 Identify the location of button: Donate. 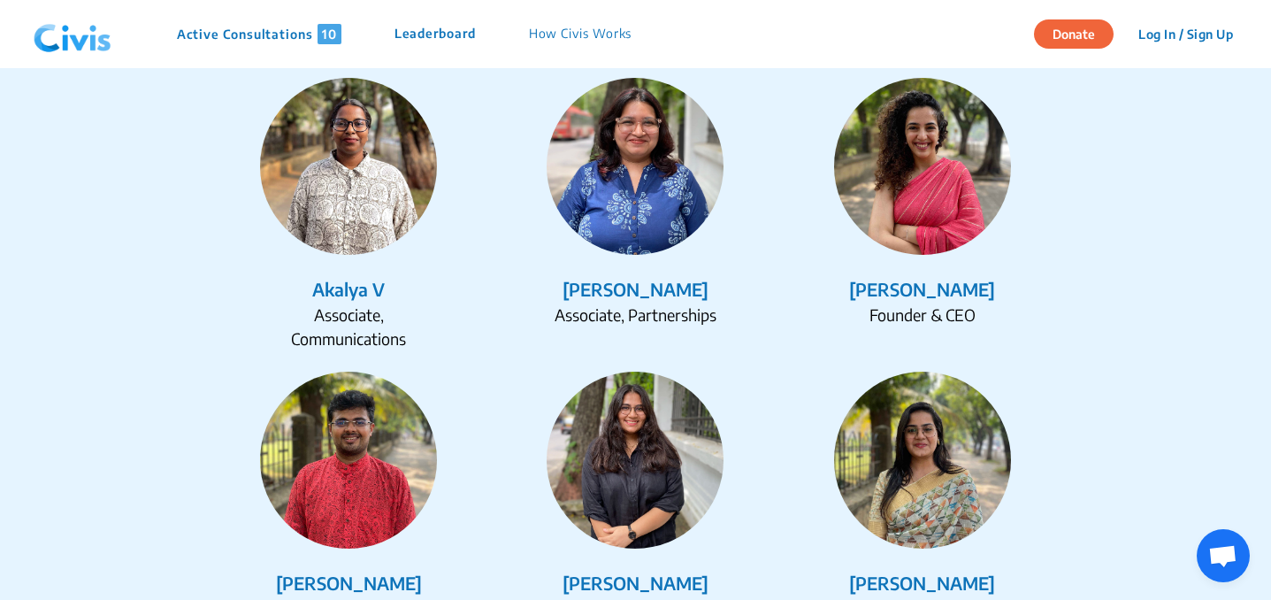
(1074, 34).